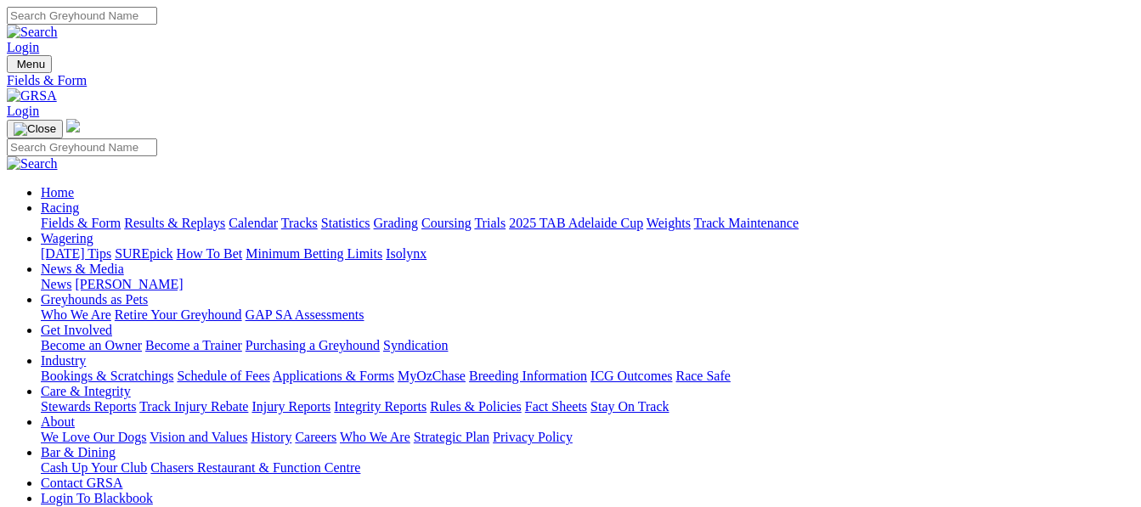 This screenshot has height=507, width=1141. I want to click on a: Retire Your Greyhound, so click(178, 314).